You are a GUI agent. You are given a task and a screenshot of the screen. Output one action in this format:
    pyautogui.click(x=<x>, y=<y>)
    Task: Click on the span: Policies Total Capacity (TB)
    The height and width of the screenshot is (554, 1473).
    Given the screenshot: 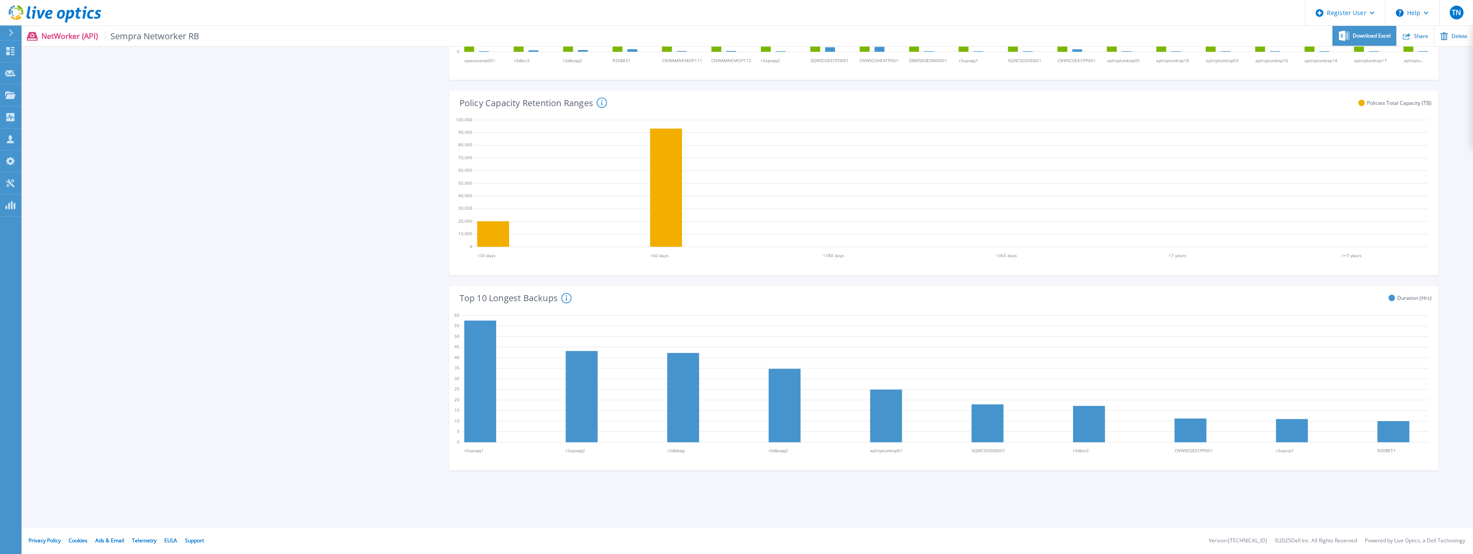 What is the action you would take?
    pyautogui.click(x=1399, y=103)
    